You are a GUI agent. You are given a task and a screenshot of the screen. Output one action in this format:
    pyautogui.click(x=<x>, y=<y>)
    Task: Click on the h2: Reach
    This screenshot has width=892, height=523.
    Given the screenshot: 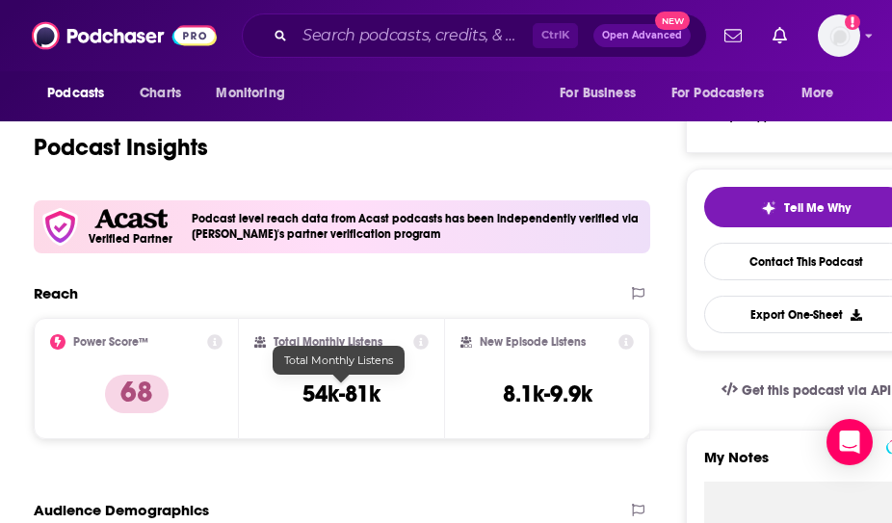 What is the action you would take?
    pyautogui.click(x=56, y=293)
    